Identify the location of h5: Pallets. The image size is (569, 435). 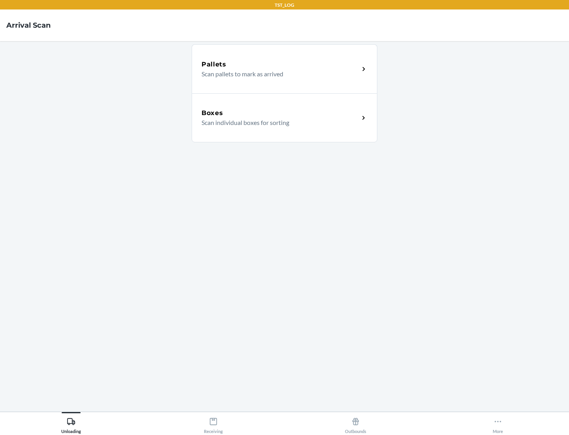
(214, 64).